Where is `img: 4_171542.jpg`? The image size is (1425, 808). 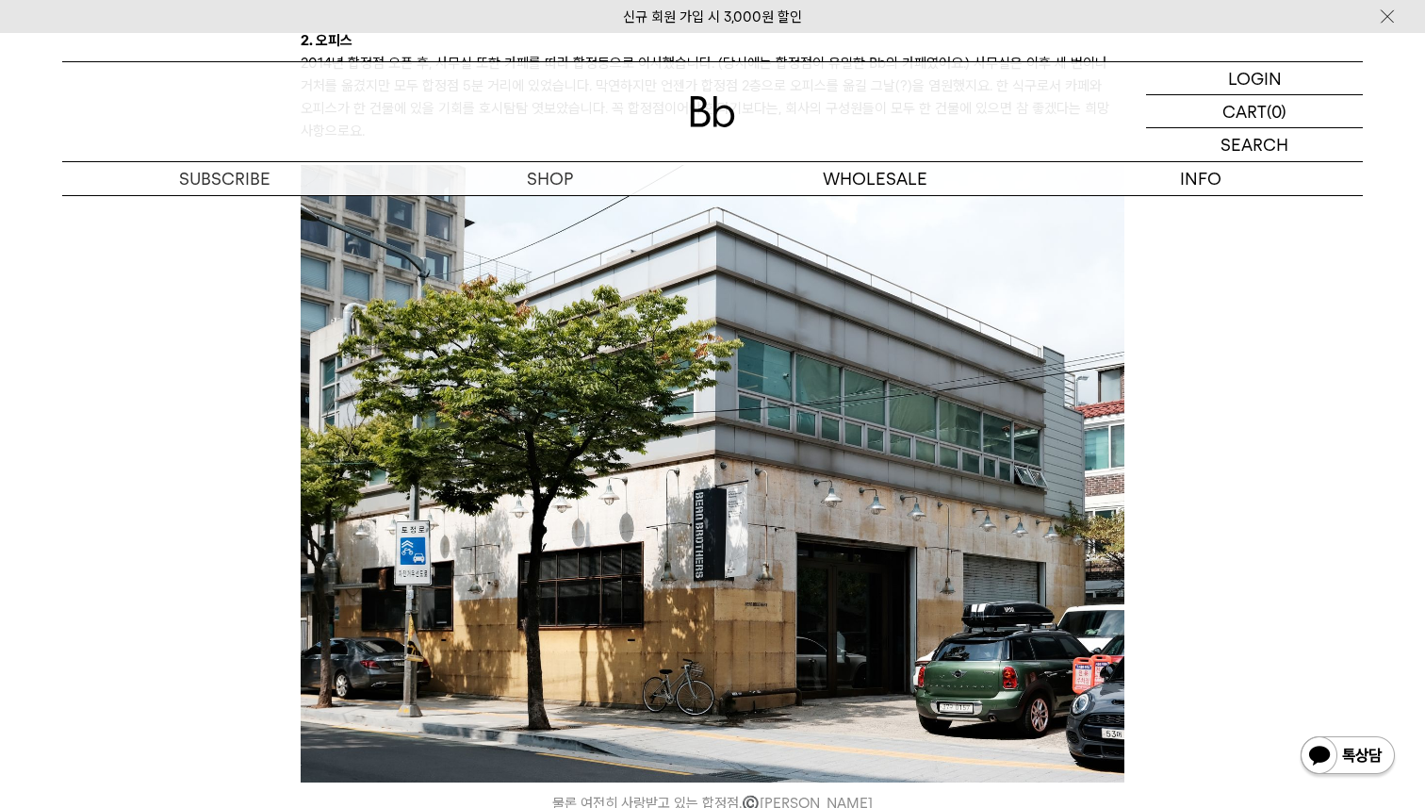
img: 4_171542.jpg is located at coordinates (712, 473).